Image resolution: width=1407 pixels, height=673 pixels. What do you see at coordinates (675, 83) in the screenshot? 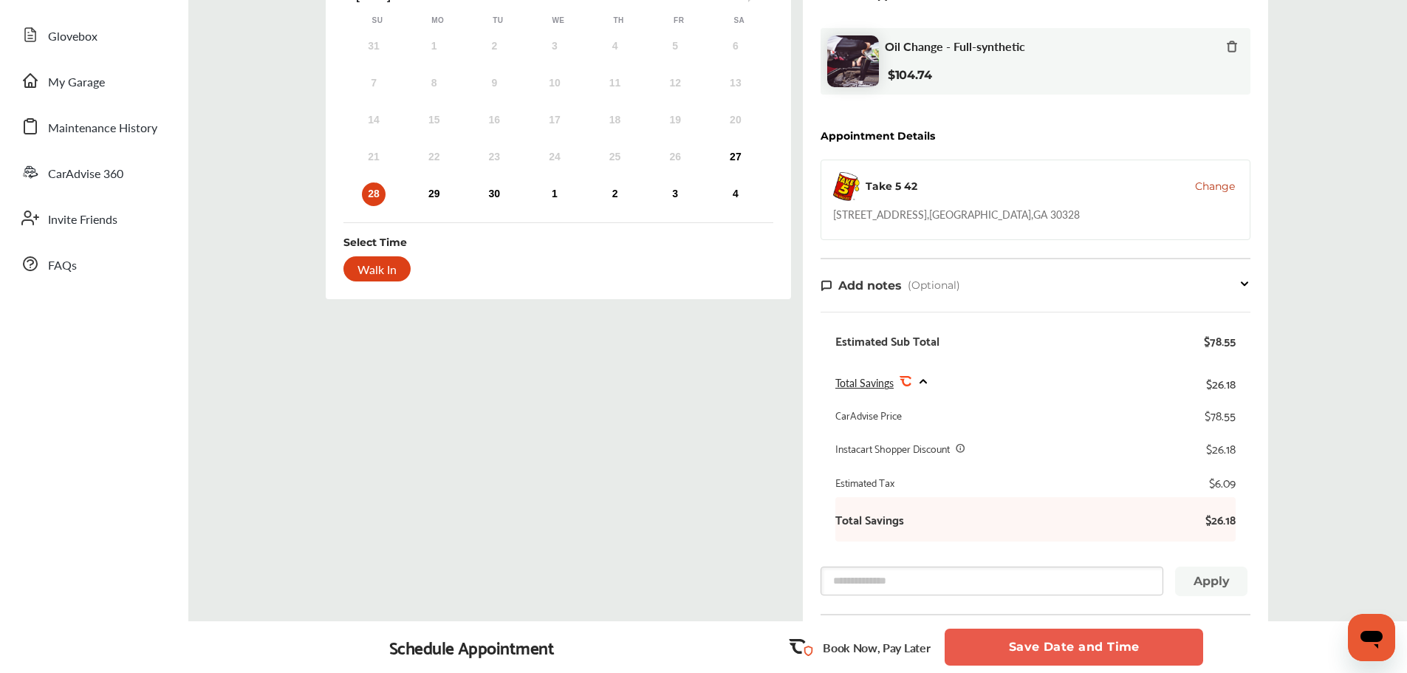
I see `div: Not available Friday, September 12th, 2025` at bounding box center [675, 83].